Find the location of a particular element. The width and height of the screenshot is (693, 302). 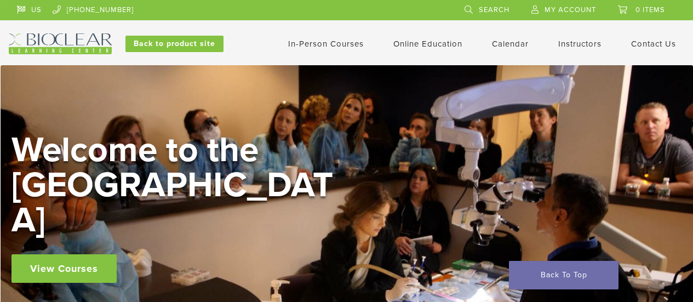

a: View Courses is located at coordinates (64, 269).